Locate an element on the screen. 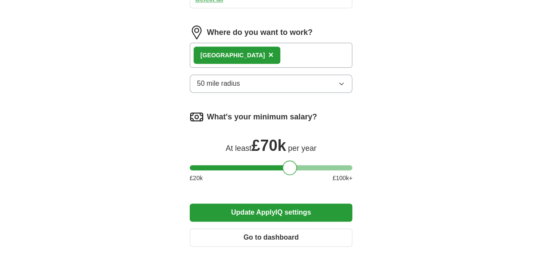 Image resolution: width=542 pixels, height=256 pixels. span: per year is located at coordinates (302, 148).